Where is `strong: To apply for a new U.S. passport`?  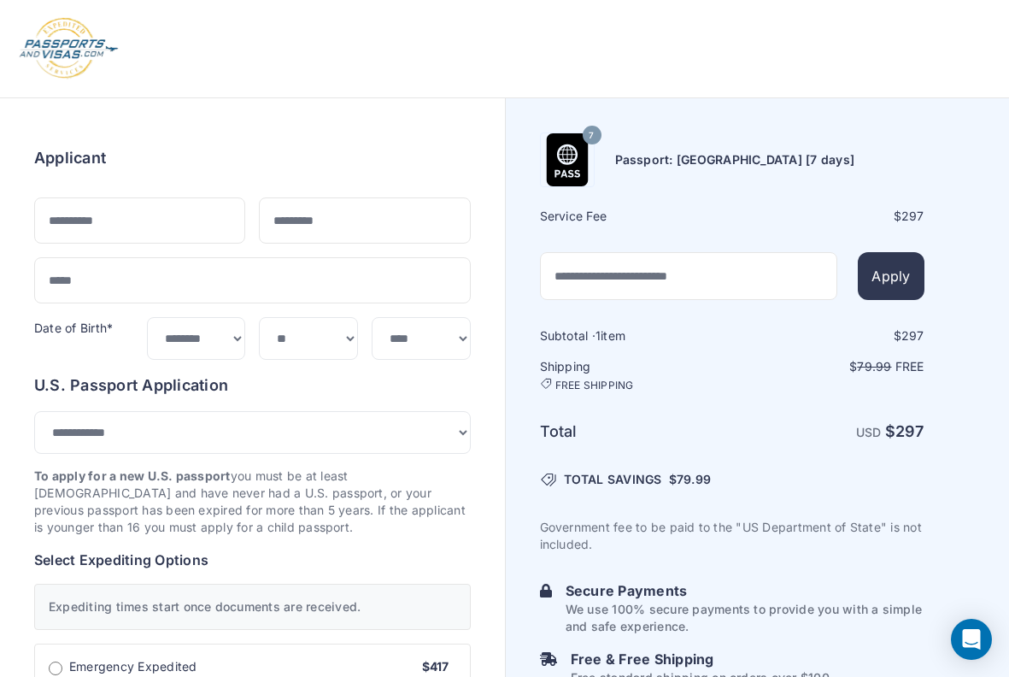 strong: To apply for a new U.S. passport is located at coordinates (132, 475).